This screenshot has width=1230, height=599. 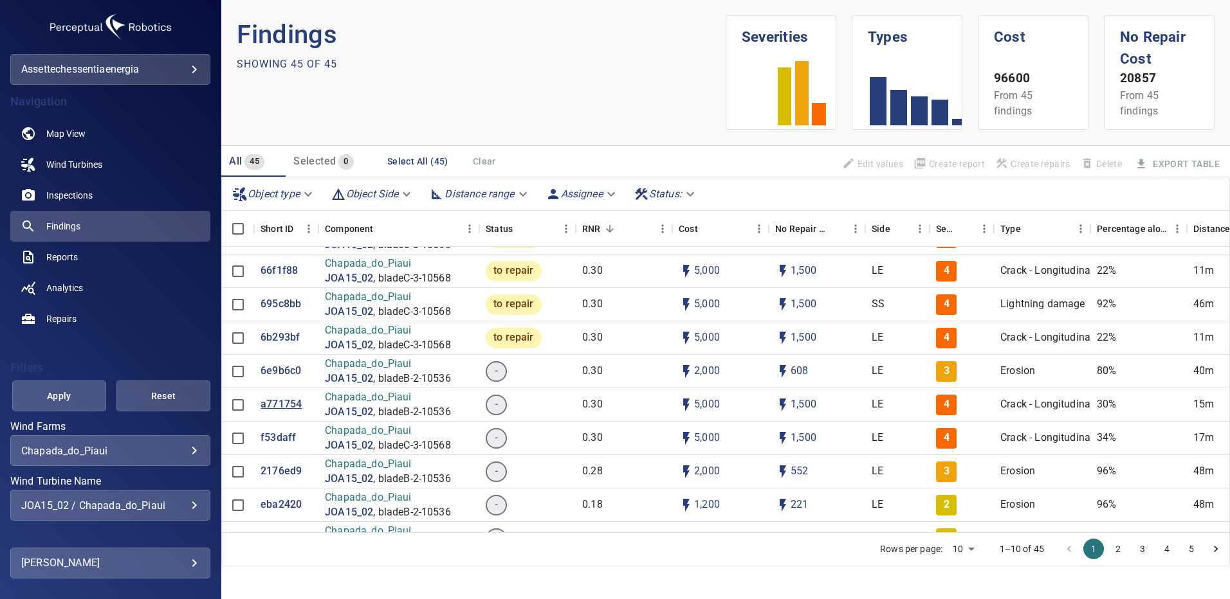 I want to click on h4: Filters, so click(x=110, y=368).